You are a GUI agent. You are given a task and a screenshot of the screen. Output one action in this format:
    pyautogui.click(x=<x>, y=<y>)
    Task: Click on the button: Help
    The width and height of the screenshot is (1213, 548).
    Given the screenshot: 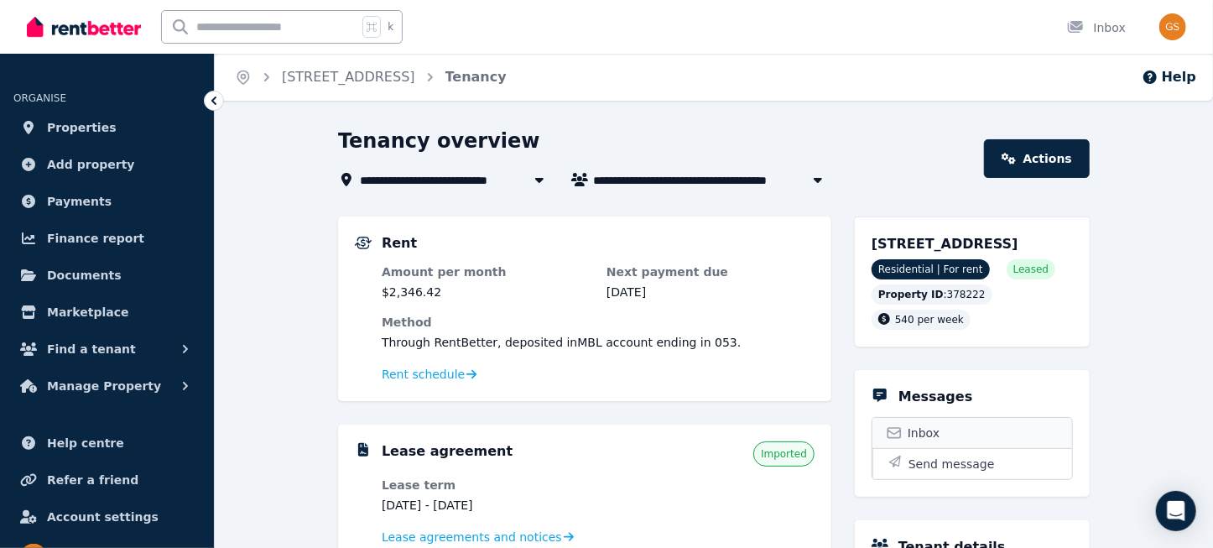 What is the action you would take?
    pyautogui.click(x=1169, y=77)
    